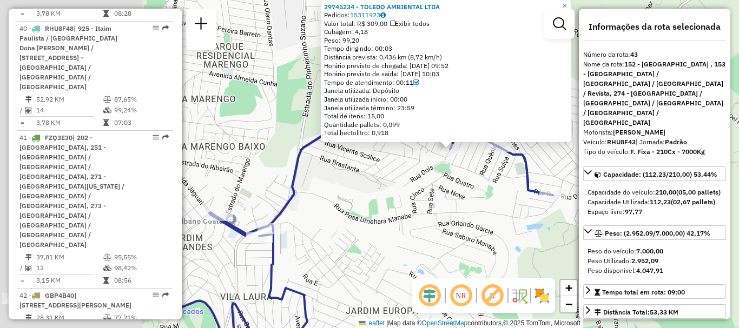  What do you see at coordinates (371, 323) in the screenshot?
I see `a: Leaflet` at bounding box center [371, 323].